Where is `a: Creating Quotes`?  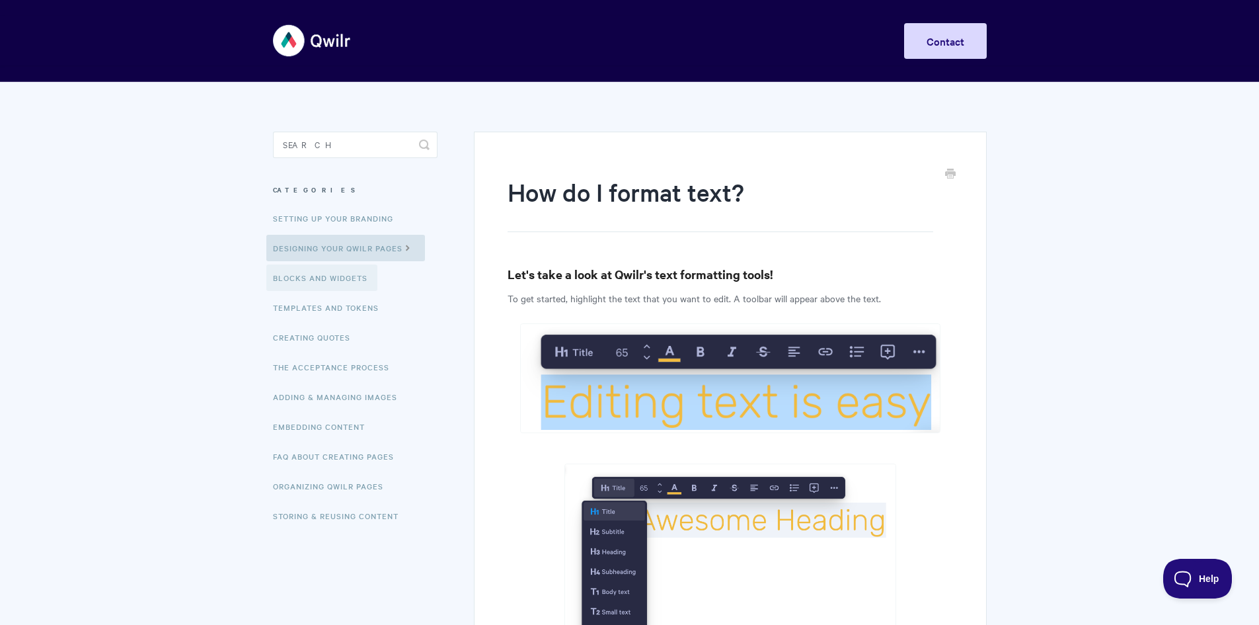 a: Creating Quotes is located at coordinates (317, 337).